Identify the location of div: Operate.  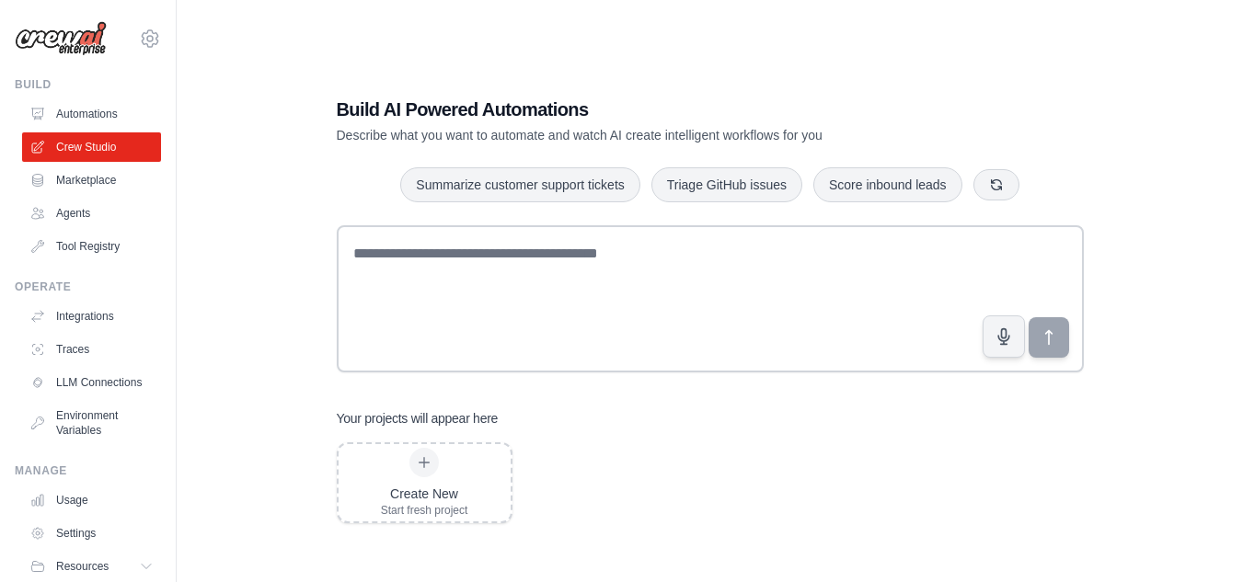
(87, 287).